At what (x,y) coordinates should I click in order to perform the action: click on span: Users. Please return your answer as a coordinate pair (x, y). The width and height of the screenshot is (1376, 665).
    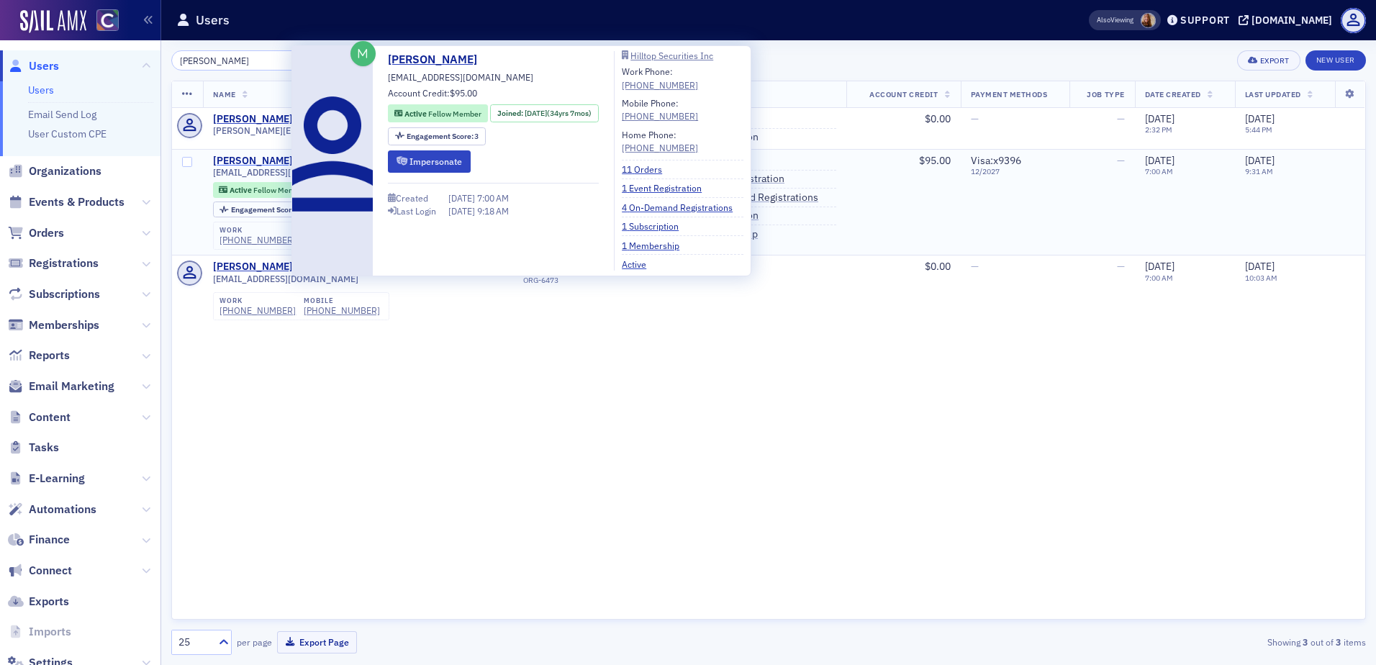
    Looking at the image, I should click on (44, 66).